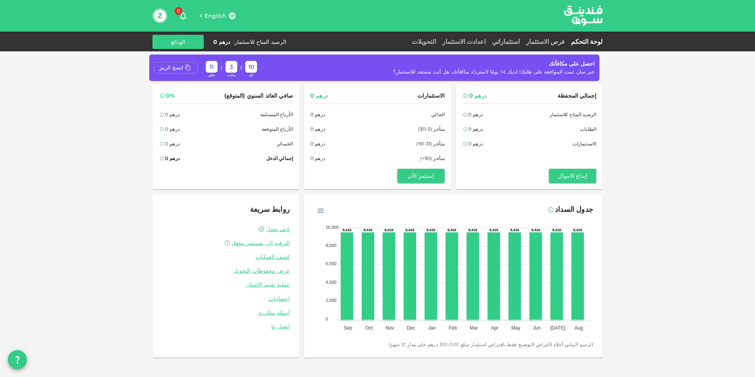 The width and height of the screenshot is (755, 377). Describe the element at coordinates (226, 326) in the screenshot. I see `a: اتصل بنا` at that location.